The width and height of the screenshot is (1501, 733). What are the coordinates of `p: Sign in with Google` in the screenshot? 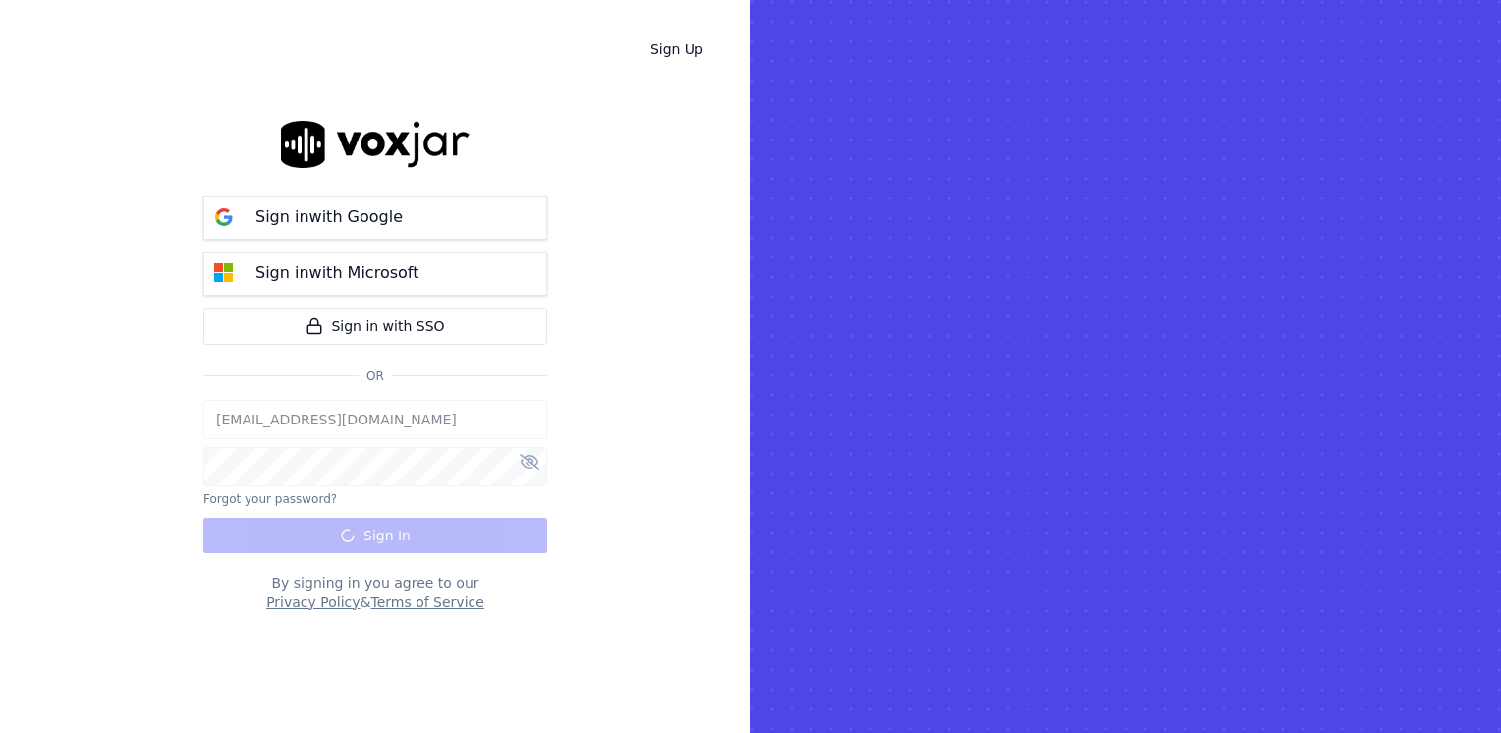 It's located at (329, 217).